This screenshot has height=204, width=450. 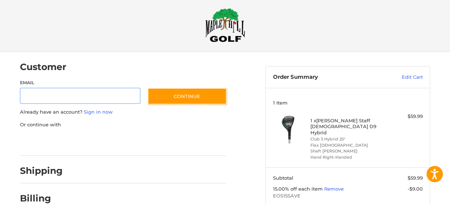 I want to click on span: Subtotal, so click(x=283, y=178).